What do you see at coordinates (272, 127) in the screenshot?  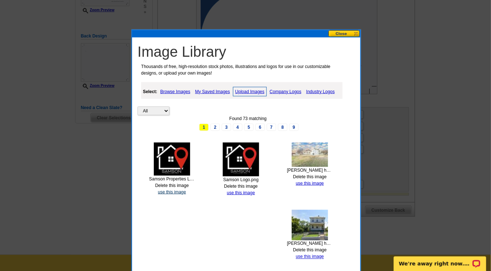 I see `a: 7` at bounding box center [272, 127].